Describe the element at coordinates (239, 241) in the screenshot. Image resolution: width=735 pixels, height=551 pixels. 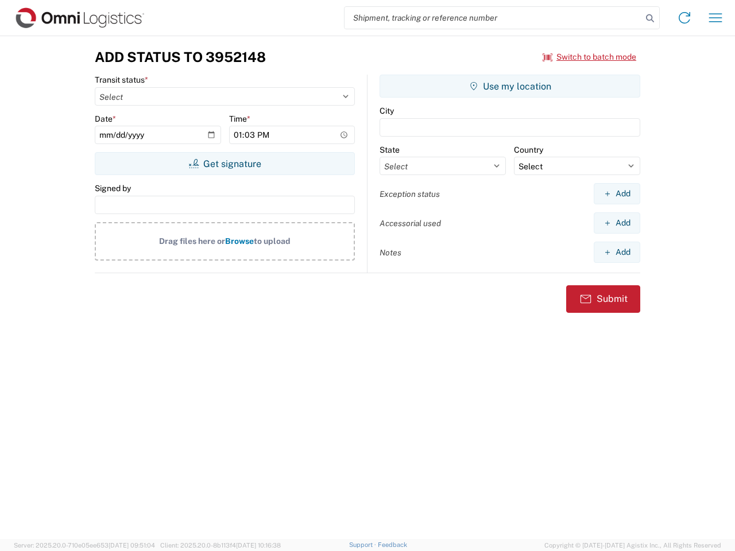
I see `span: Browse` at that location.